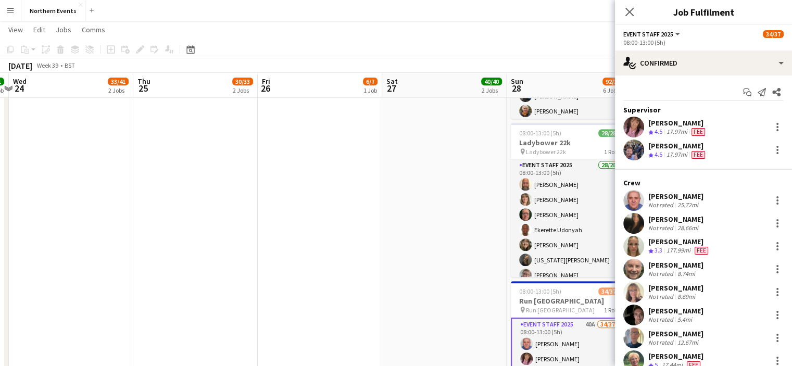 The width and height of the screenshot is (792, 366). I want to click on div: 1 Job, so click(370, 90).